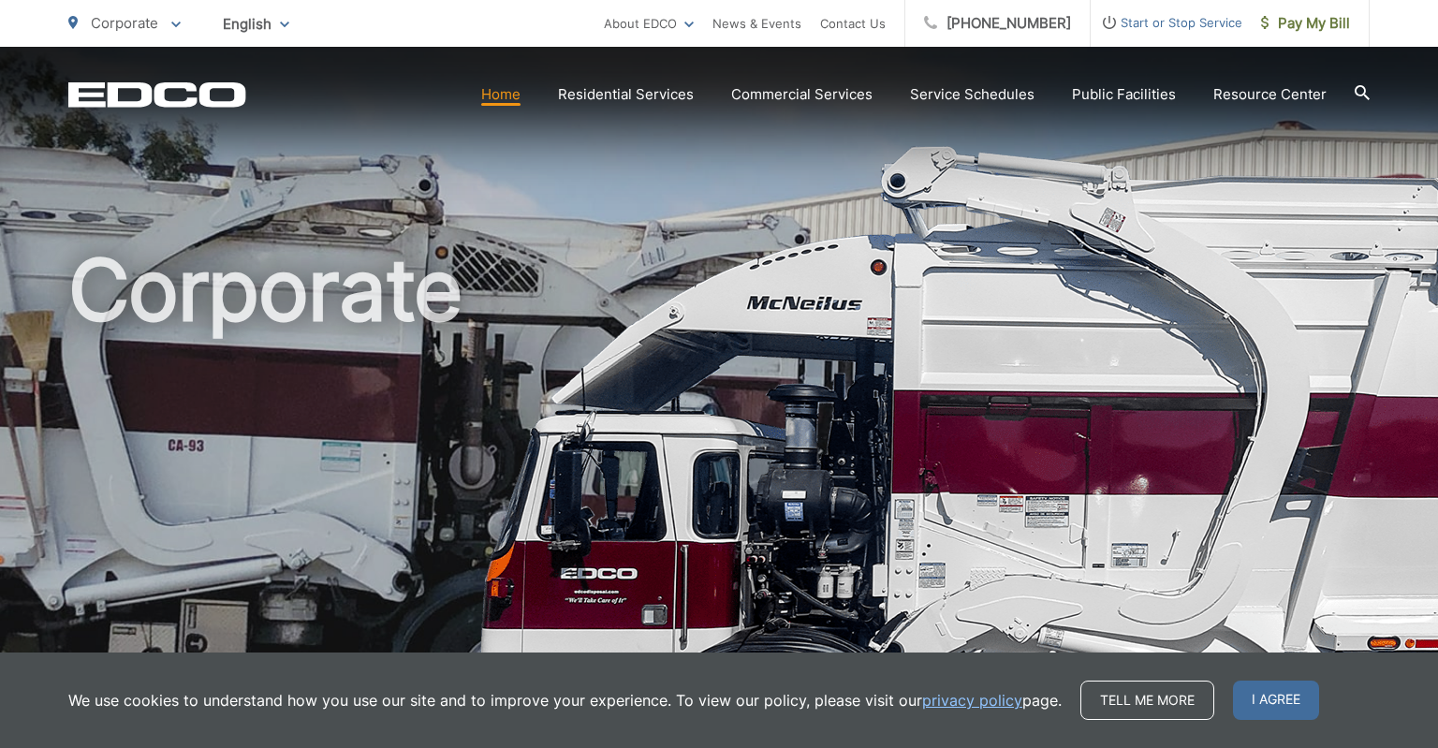  What do you see at coordinates (1147, 700) in the screenshot?
I see `a: Tell me more` at bounding box center [1147, 700].